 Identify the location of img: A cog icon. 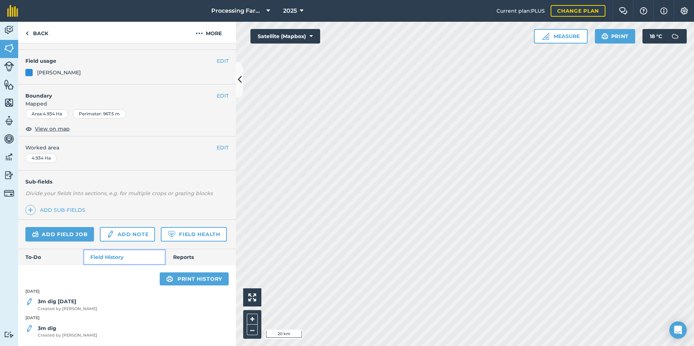
(684, 11).